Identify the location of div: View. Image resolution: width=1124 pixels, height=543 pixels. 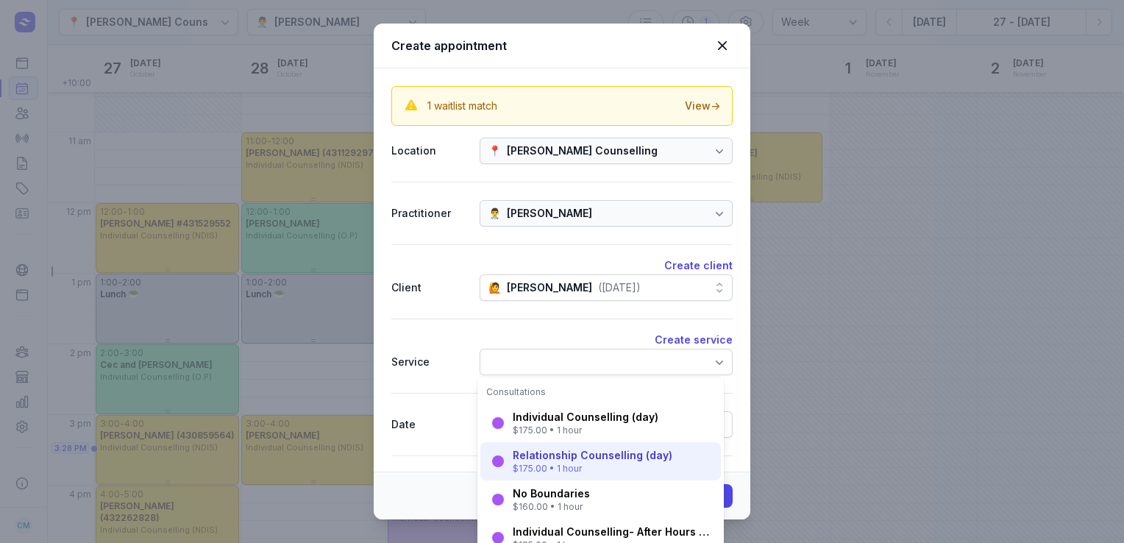
(703, 106).